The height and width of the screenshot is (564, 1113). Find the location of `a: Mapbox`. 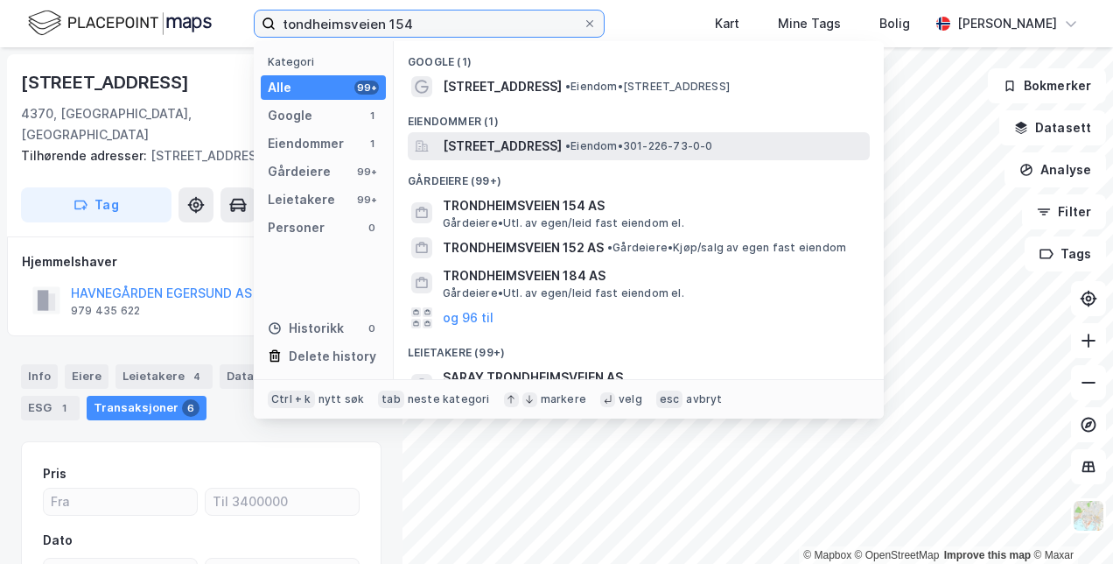

a: Mapbox is located at coordinates (827, 555).